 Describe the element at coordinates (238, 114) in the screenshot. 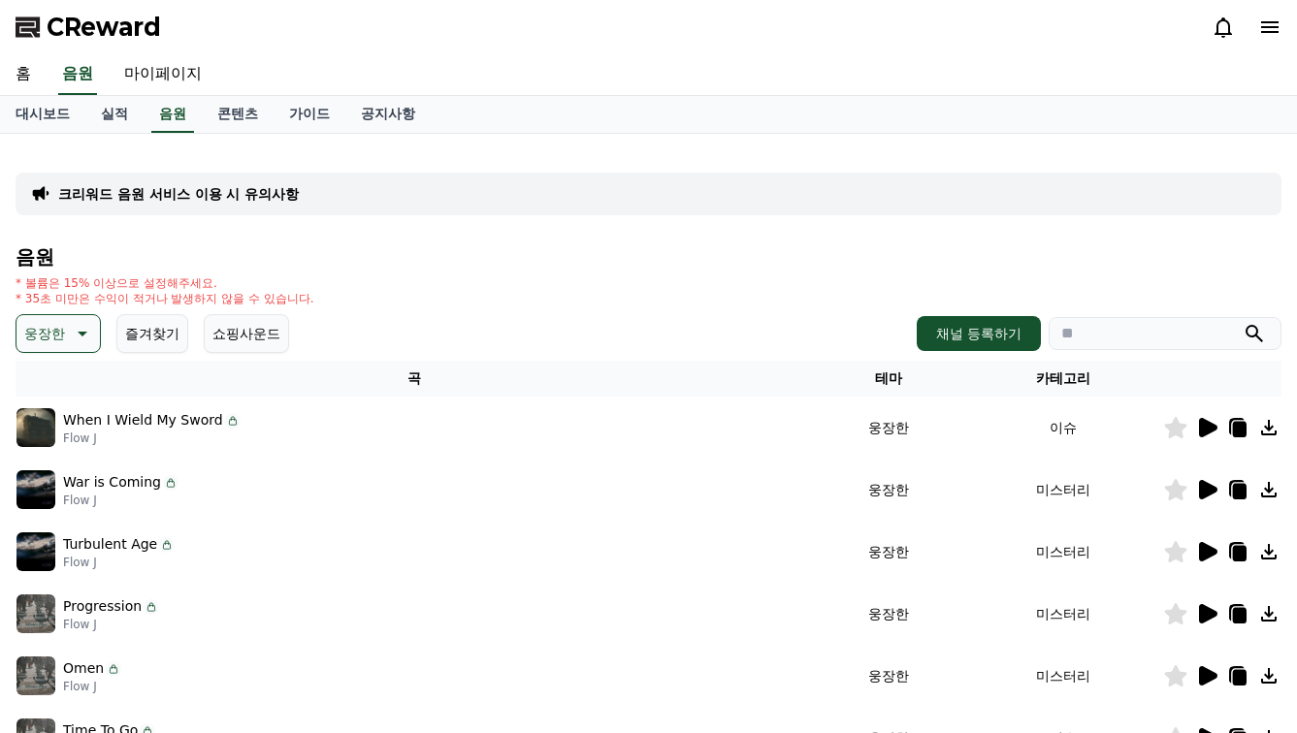

I see `a: 콘텐츠` at that location.